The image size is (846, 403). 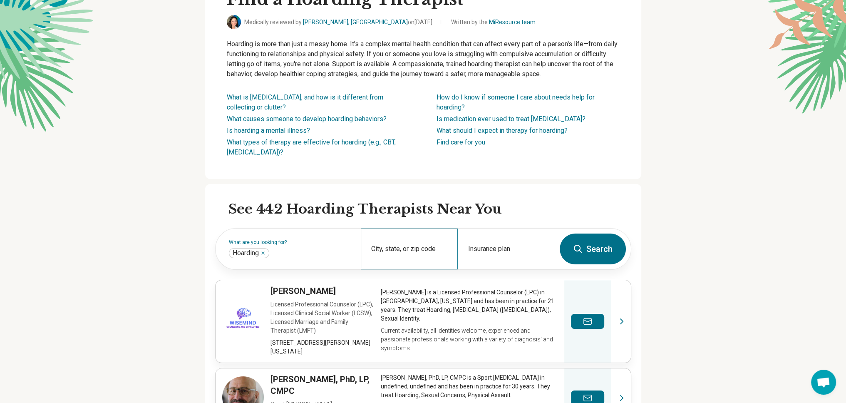 What do you see at coordinates (245, 253) in the screenshot?
I see `span: Hoarding` at bounding box center [245, 253].